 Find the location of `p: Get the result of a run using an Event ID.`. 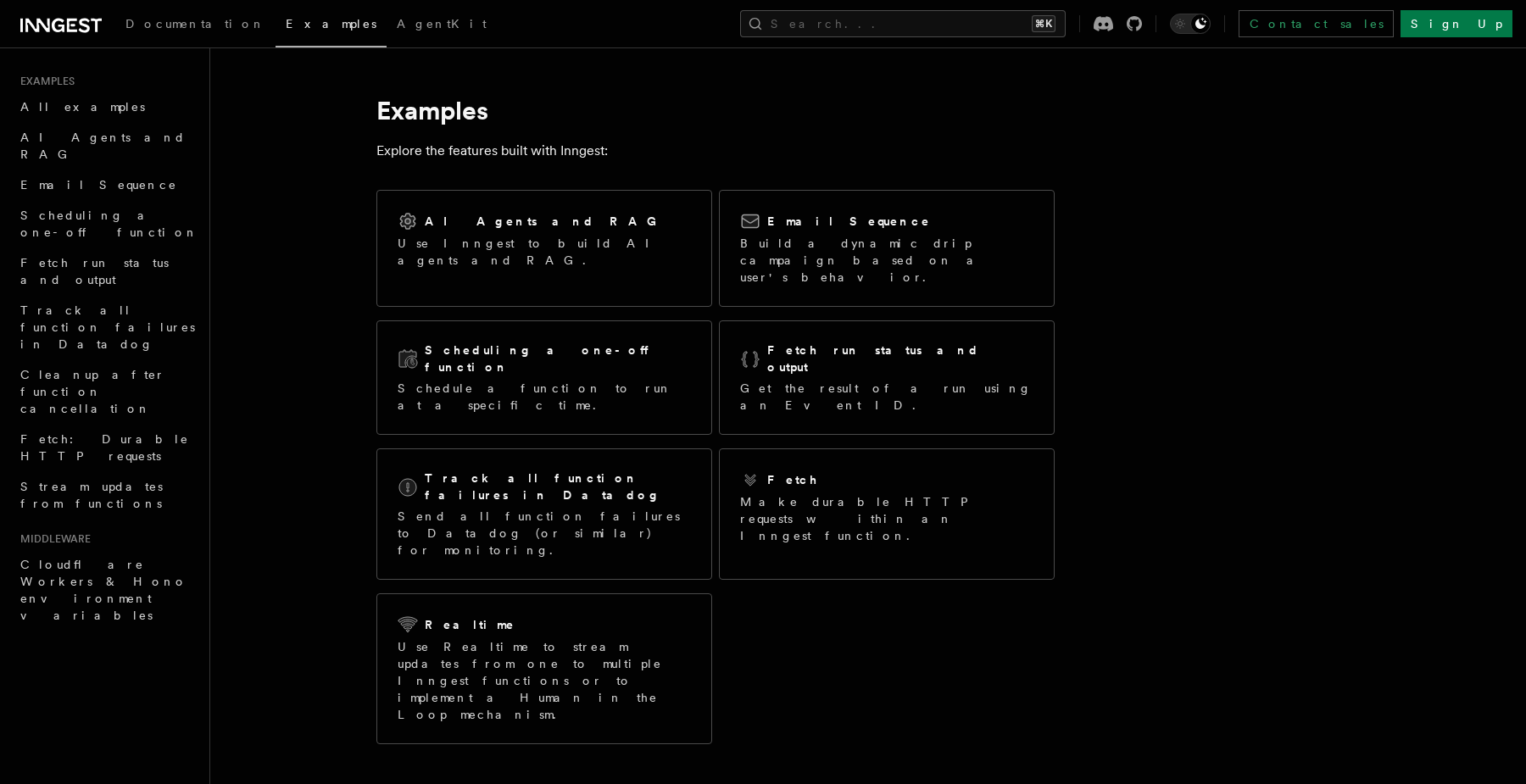

p: Get the result of a run using an Event ID. is located at coordinates (887, 396).